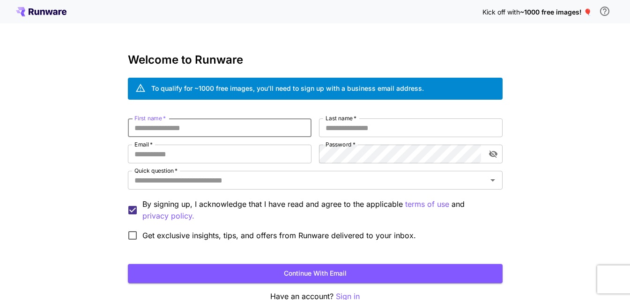 This screenshot has width=630, height=300. What do you see at coordinates (319, 210) in the screenshot?
I see `p: By signing up, I acknowledge that I have read and agree to the applicable and` at bounding box center [319, 210].